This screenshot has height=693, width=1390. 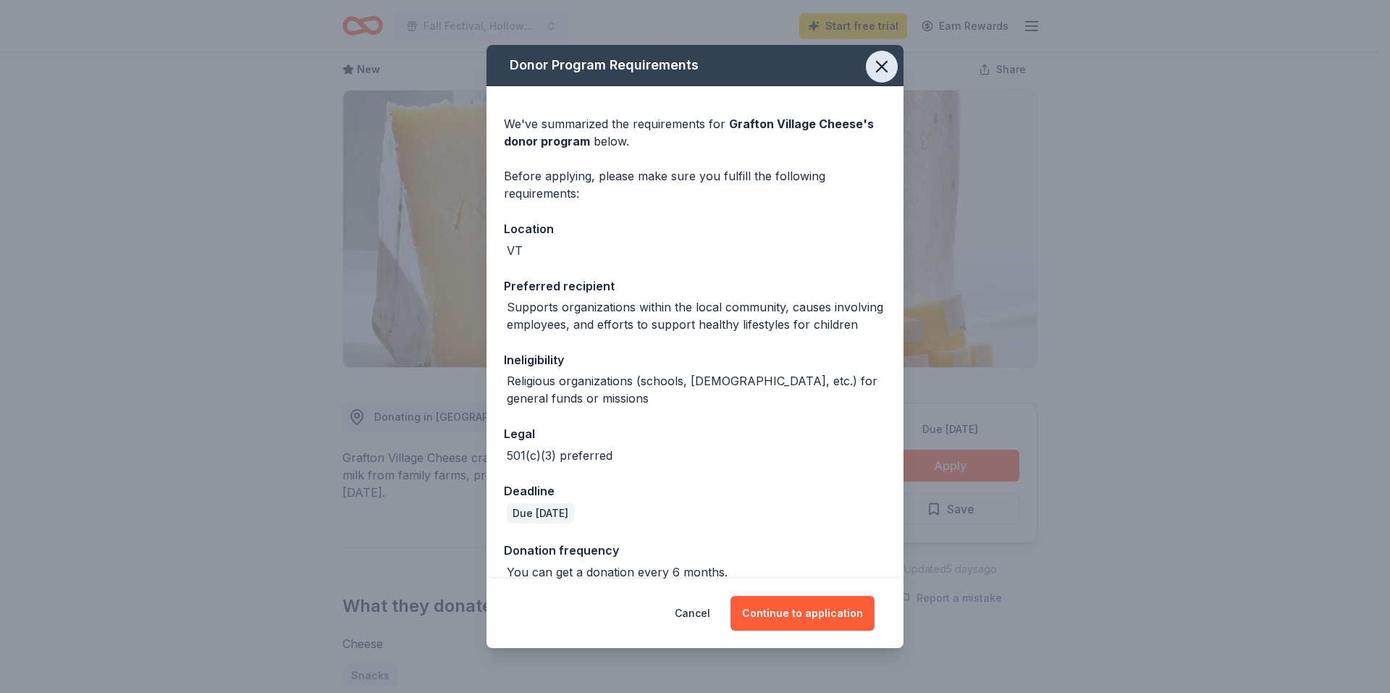 I want to click on div: Location, so click(x=695, y=229).